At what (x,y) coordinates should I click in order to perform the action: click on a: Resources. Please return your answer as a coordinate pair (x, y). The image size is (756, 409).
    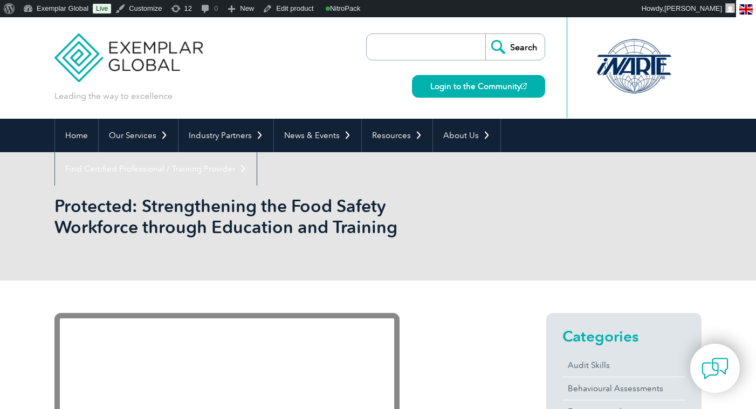
    Looking at the image, I should click on (397, 135).